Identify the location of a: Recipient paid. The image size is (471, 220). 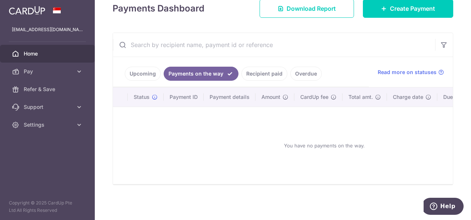
(264, 74).